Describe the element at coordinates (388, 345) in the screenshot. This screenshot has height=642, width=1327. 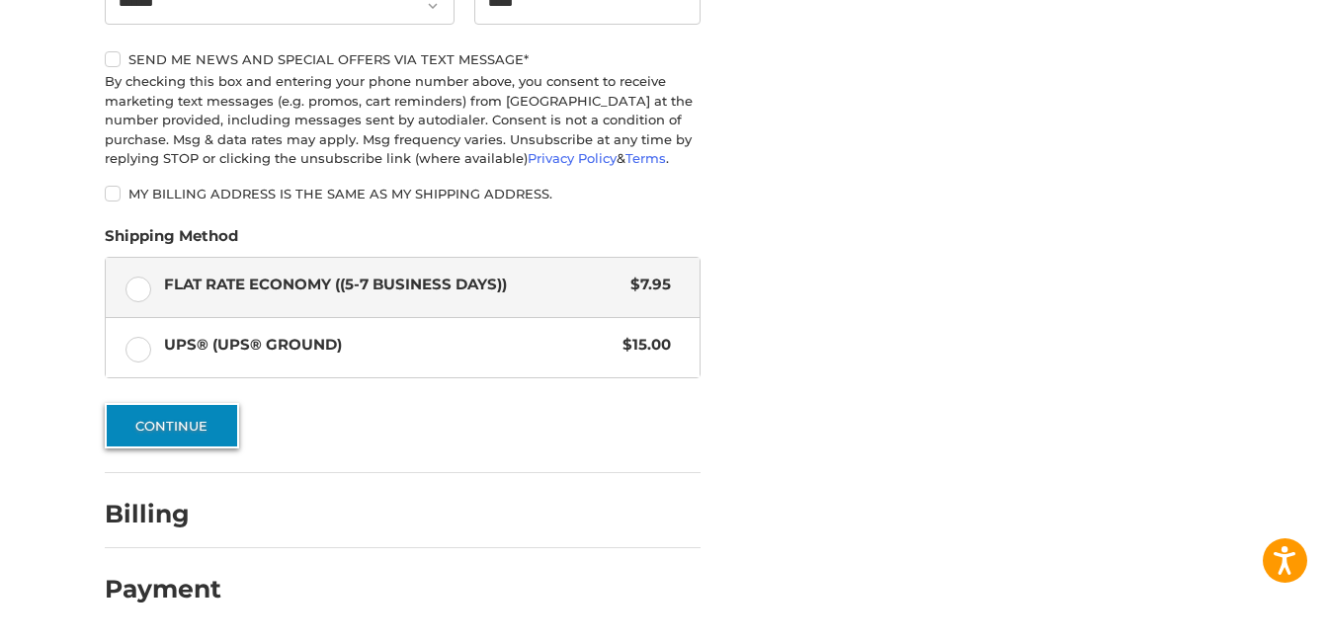
I see `span: UPS® (UPS® Ground)` at that location.